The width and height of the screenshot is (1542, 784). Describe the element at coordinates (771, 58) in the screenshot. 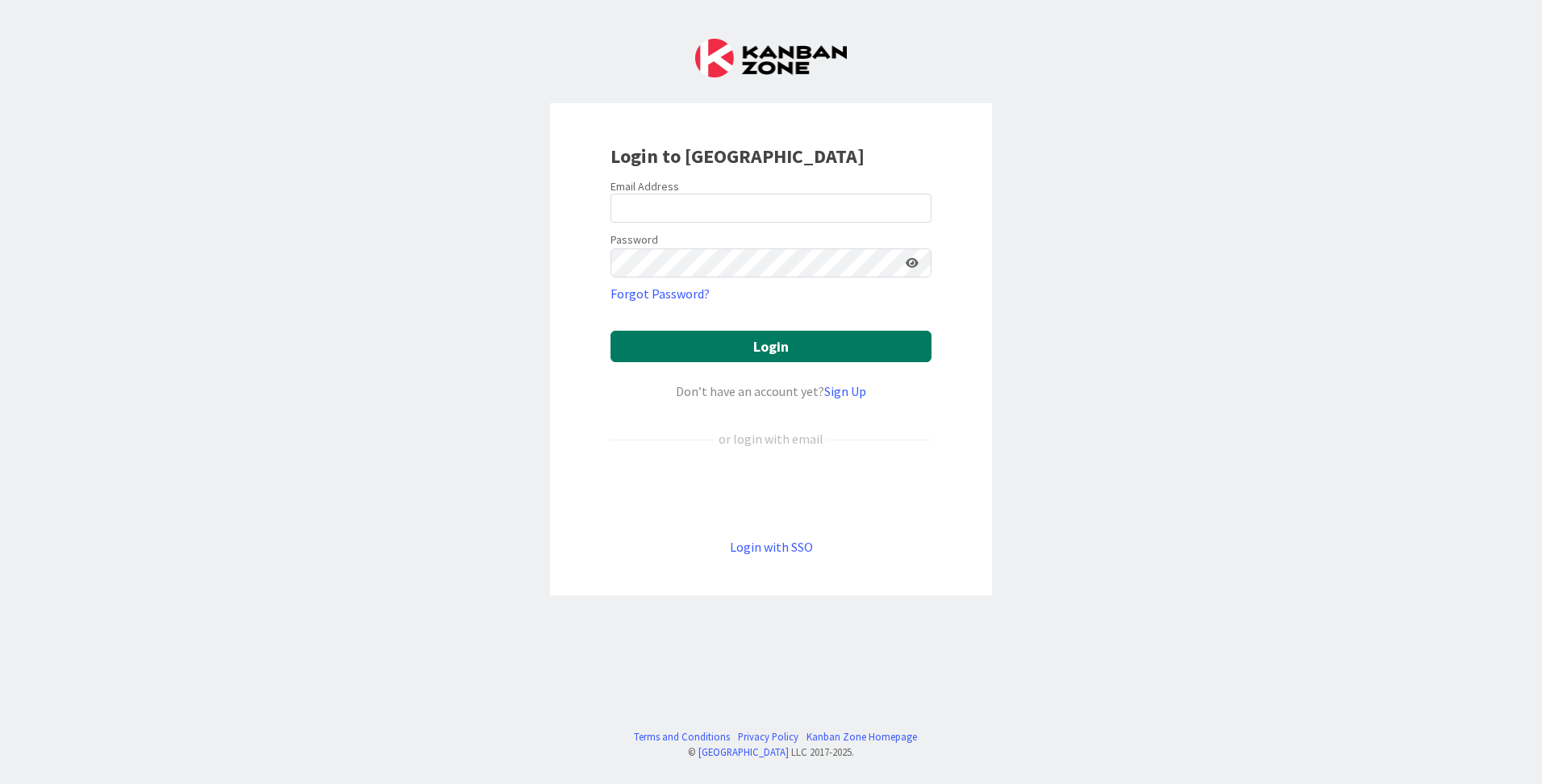

I see `img: Kanban Zone` at that location.